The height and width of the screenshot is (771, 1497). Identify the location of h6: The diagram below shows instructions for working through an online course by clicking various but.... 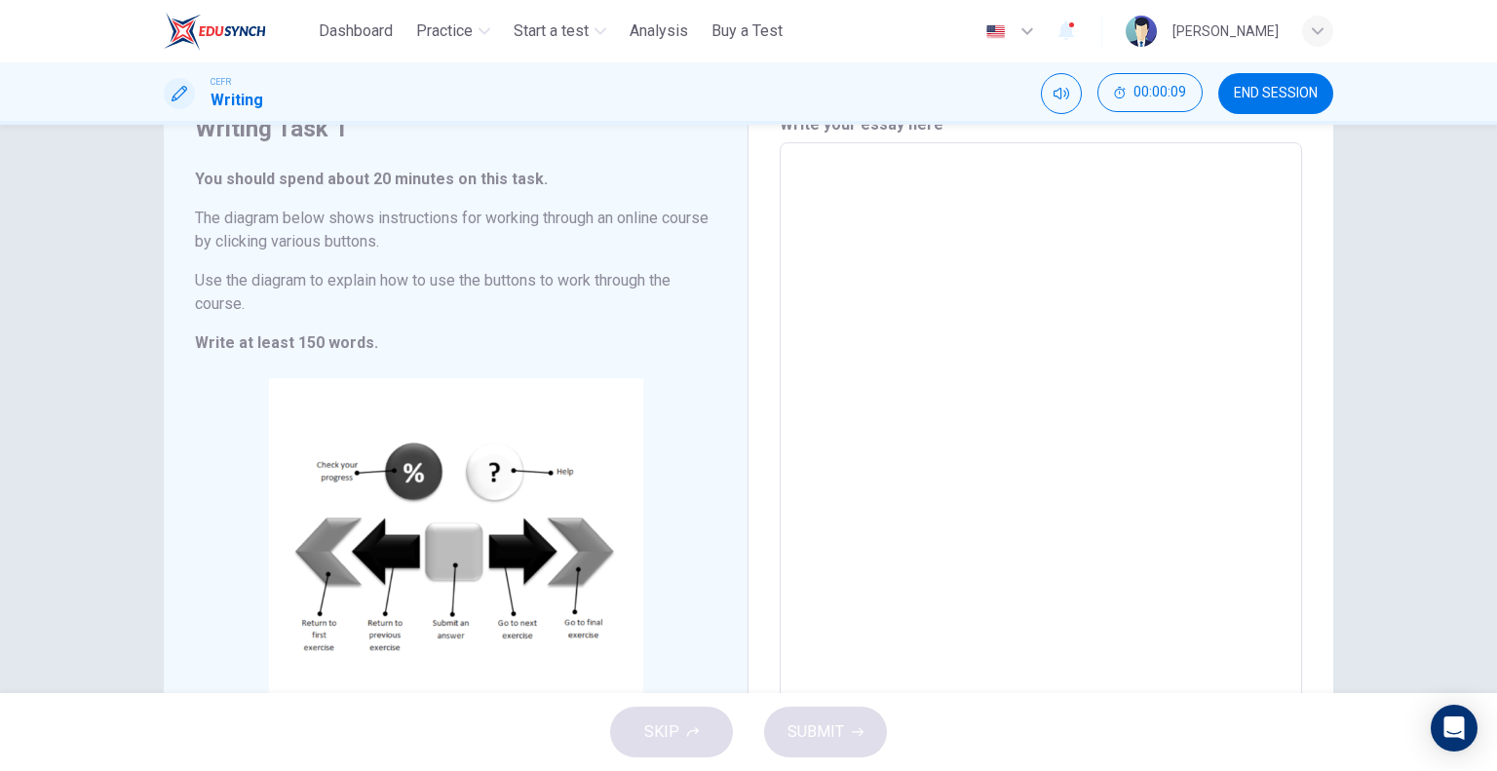
(455, 230).